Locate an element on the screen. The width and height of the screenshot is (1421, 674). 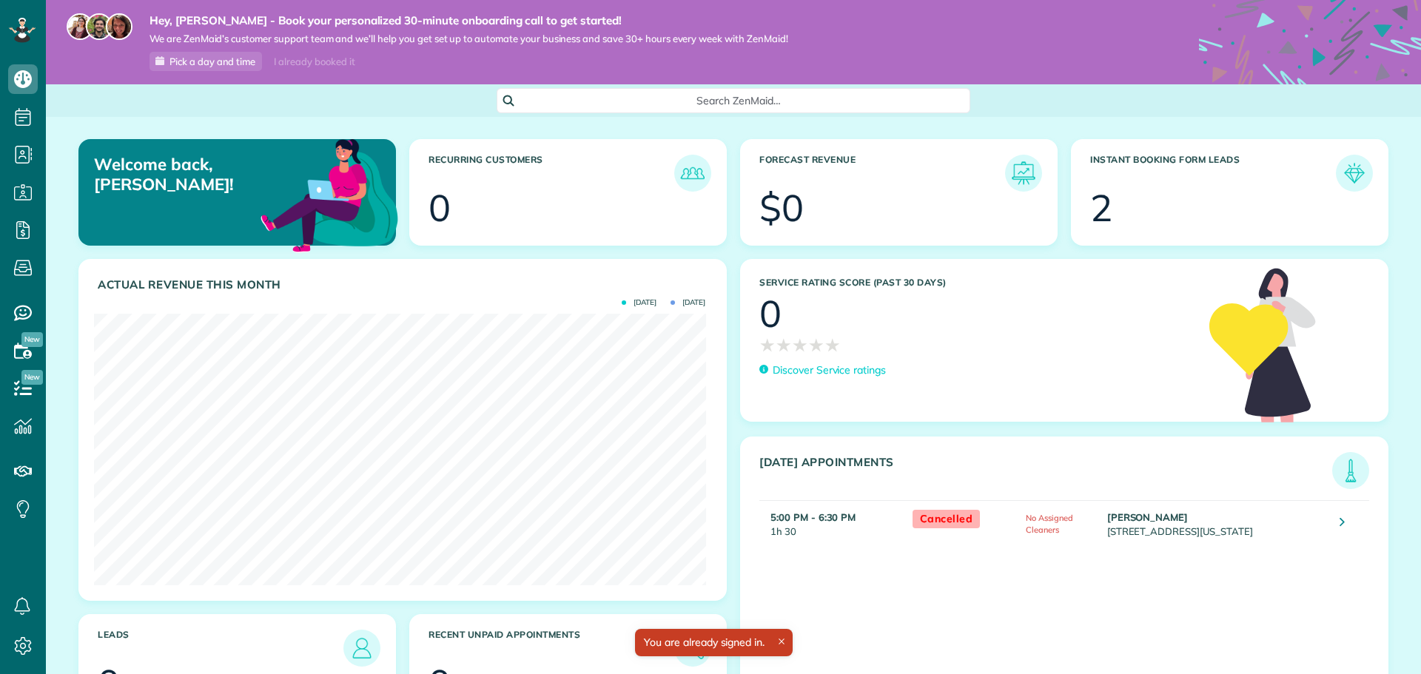
h3: Leads is located at coordinates (221, 648).